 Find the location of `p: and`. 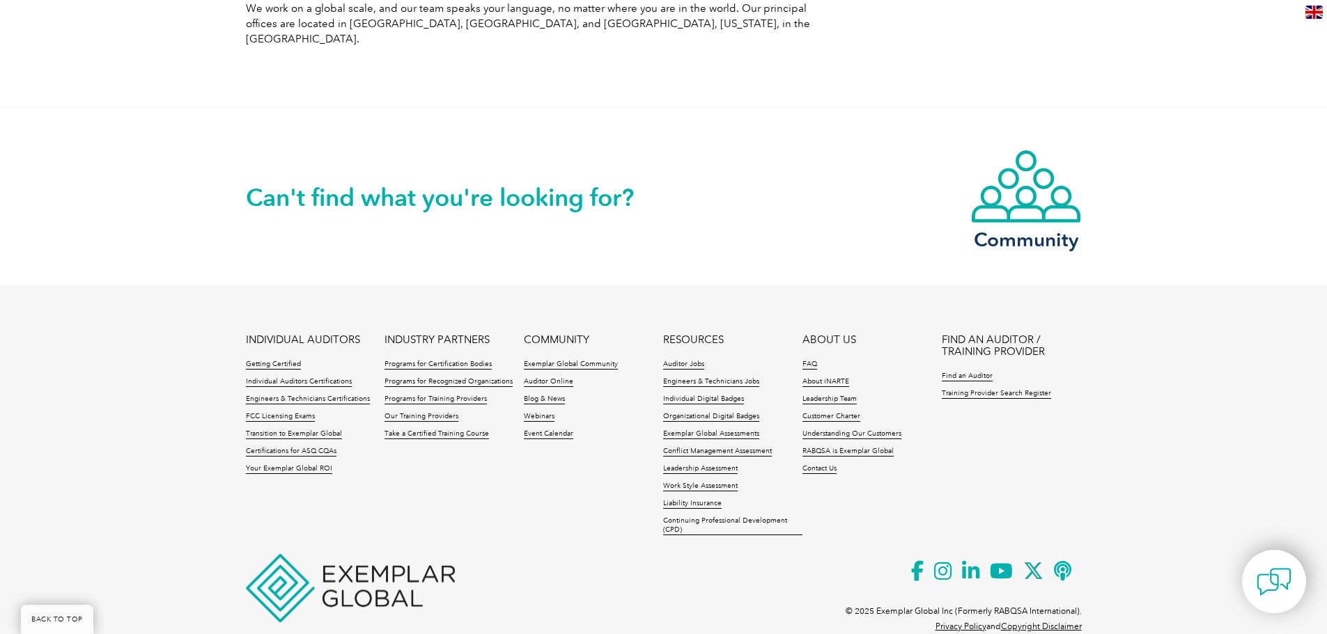

p: and is located at coordinates (1008, 627).